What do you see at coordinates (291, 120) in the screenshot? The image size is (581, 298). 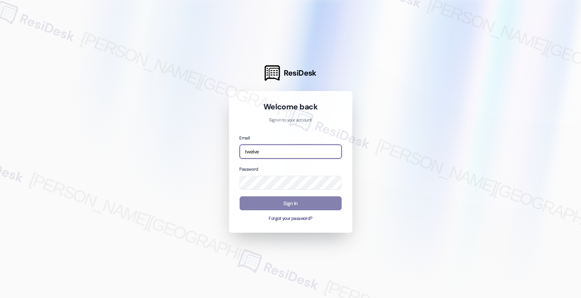 I see `p: Sign in to your account` at bounding box center [291, 120].